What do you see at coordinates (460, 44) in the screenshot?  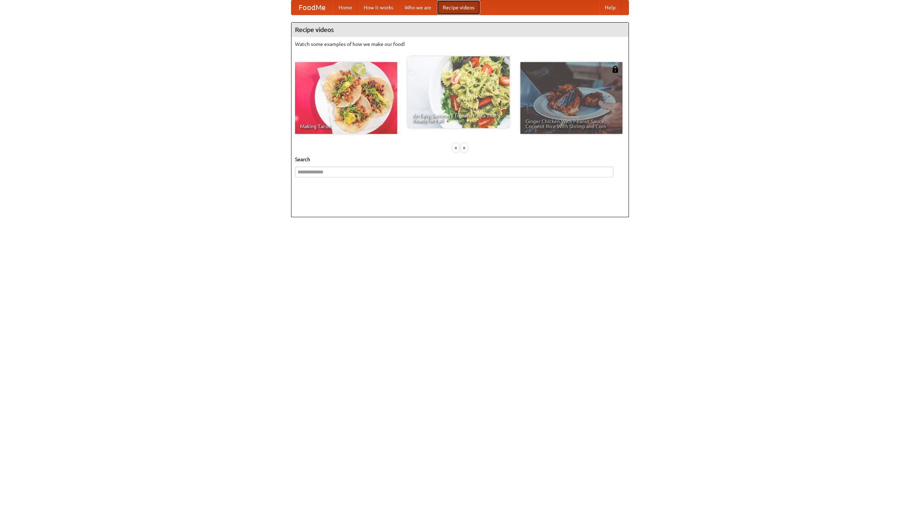 I see `p: Watch some examples of how we make our food!` at bounding box center [460, 44].